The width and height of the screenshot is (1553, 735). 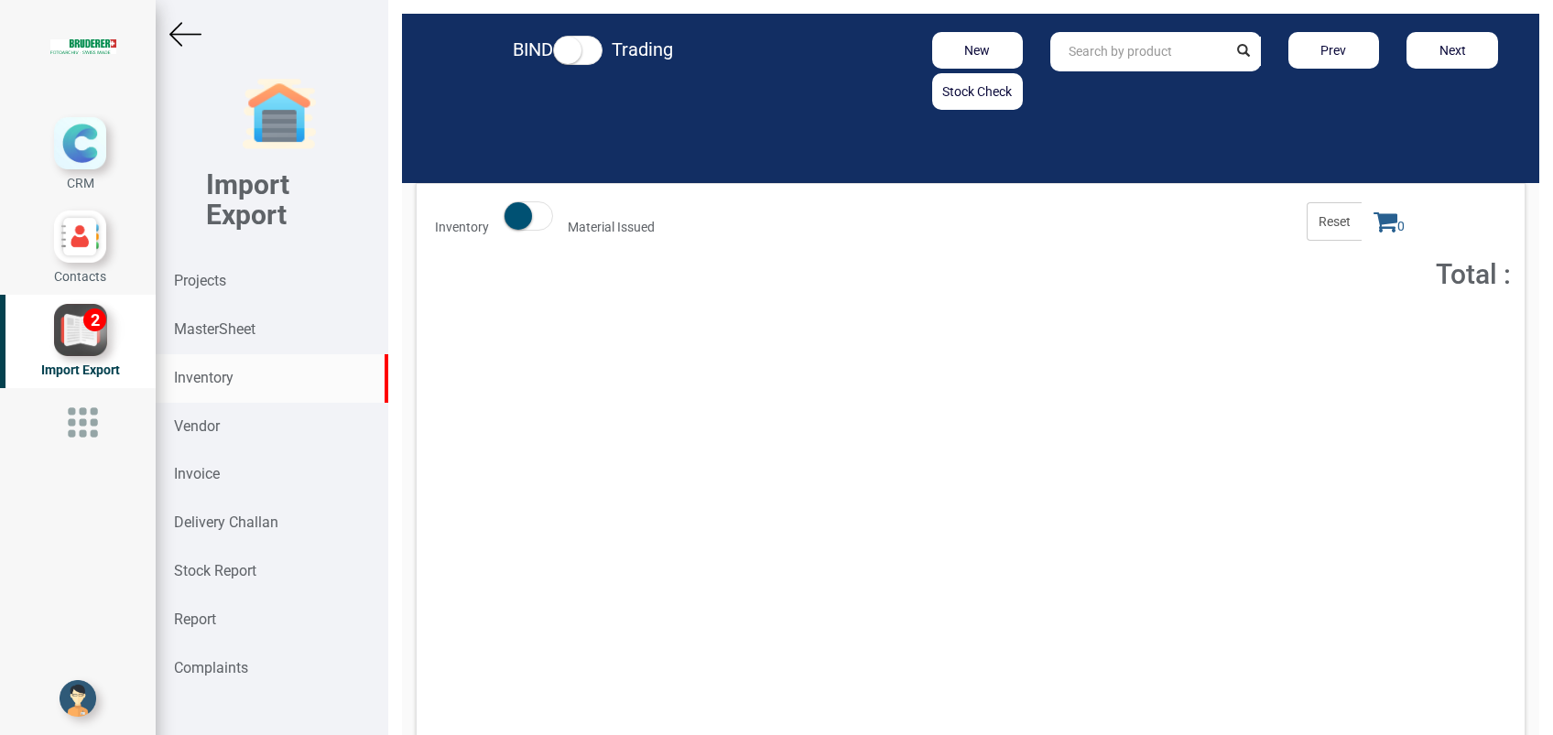 What do you see at coordinates (195, 619) in the screenshot?
I see `strong: Report` at bounding box center [195, 619].